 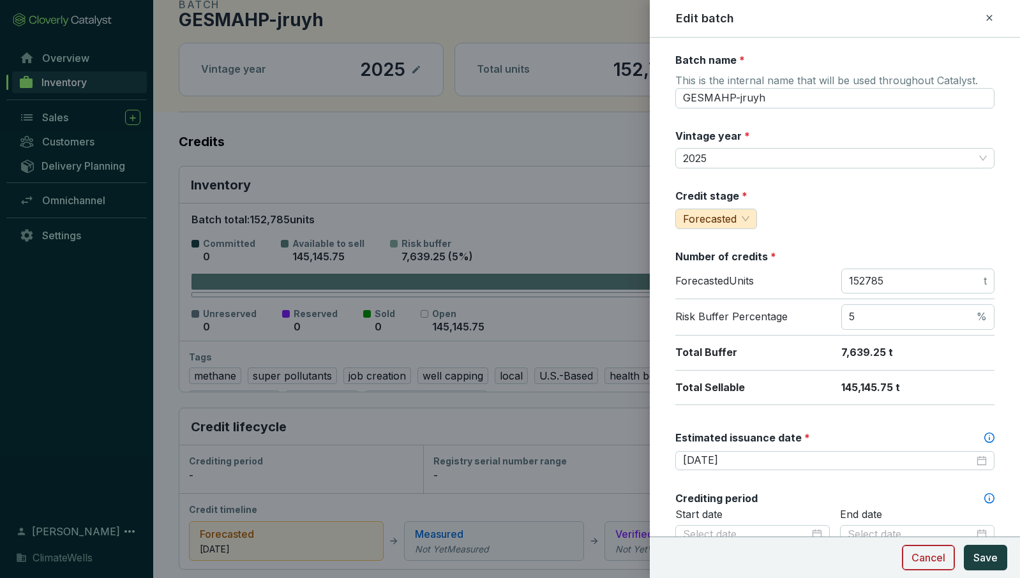 What do you see at coordinates (752, 317) in the screenshot?
I see `p: Risk Buffer Percentage` at bounding box center [752, 317].